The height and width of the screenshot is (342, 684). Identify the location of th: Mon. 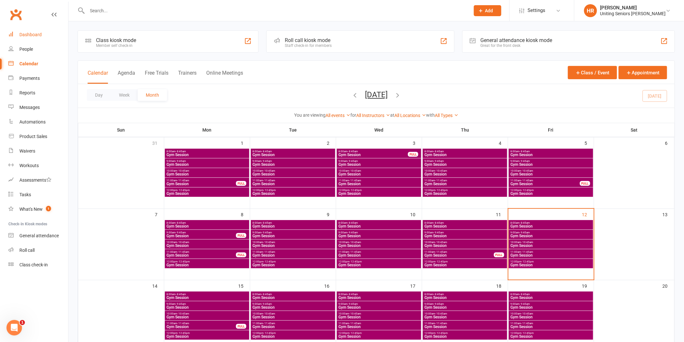
(207, 130).